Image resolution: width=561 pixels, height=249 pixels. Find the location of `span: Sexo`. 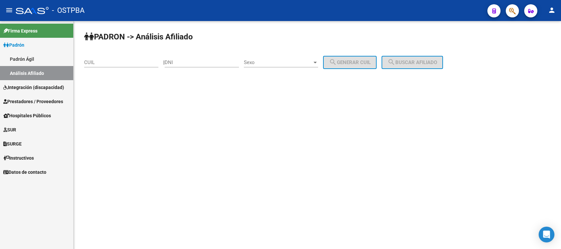

span: Sexo is located at coordinates (278, 62).